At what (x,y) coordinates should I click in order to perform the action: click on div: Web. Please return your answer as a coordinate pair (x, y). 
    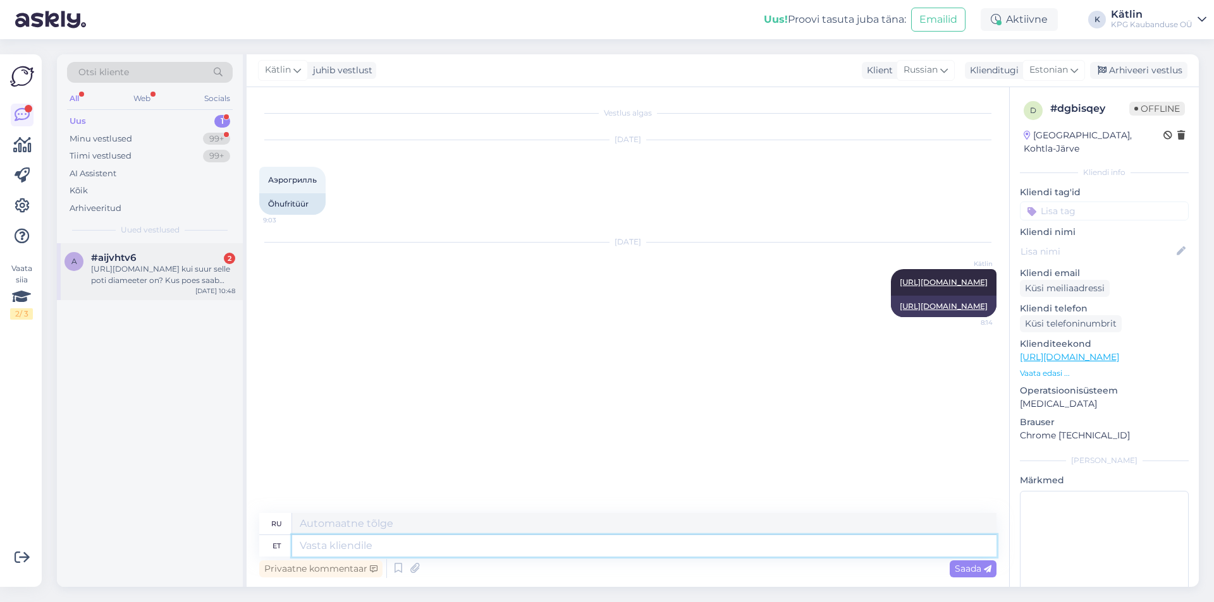
    Looking at the image, I should click on (142, 99).